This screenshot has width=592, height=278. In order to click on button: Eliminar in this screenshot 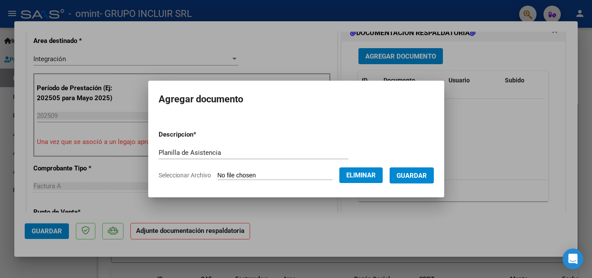, I will do `click(361, 175)`.